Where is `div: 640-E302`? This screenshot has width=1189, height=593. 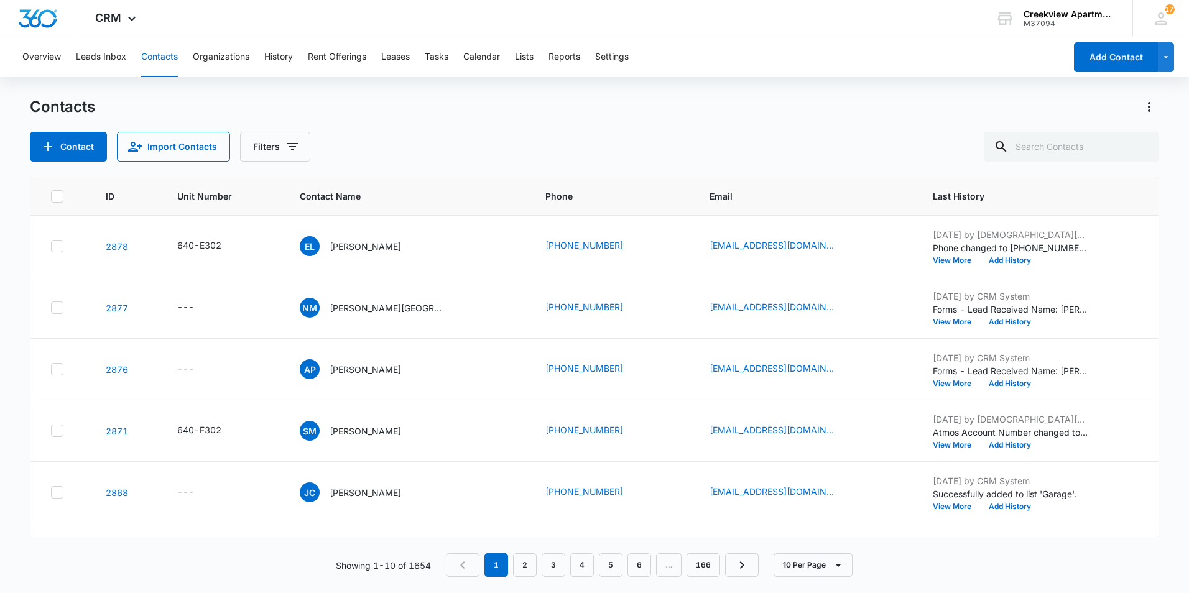
div: 640-E302 is located at coordinates (199, 245).